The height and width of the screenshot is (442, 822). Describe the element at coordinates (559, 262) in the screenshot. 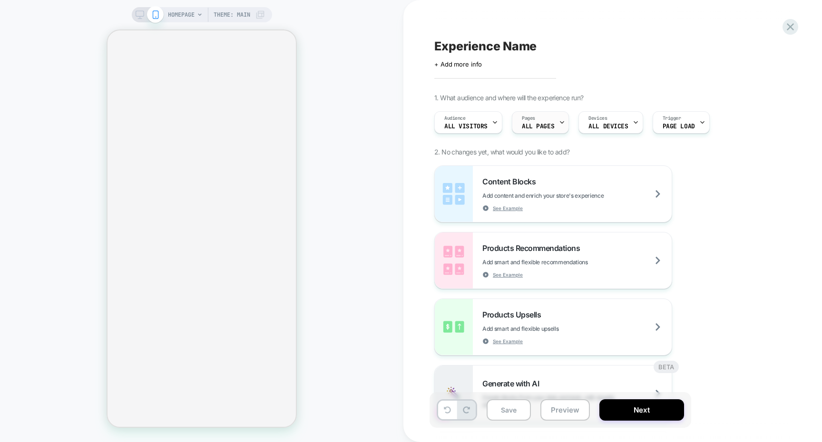

I see `span: Add smart and flexible recommendations` at that location.